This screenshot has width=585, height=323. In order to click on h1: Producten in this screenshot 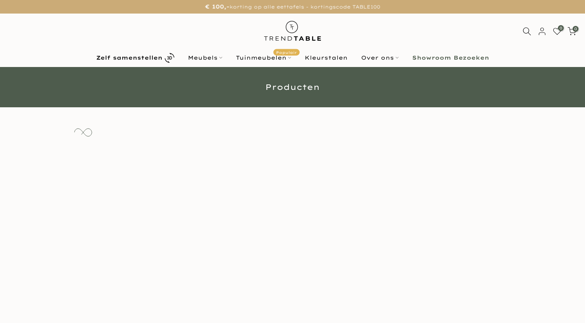, I will do `click(293, 87)`.